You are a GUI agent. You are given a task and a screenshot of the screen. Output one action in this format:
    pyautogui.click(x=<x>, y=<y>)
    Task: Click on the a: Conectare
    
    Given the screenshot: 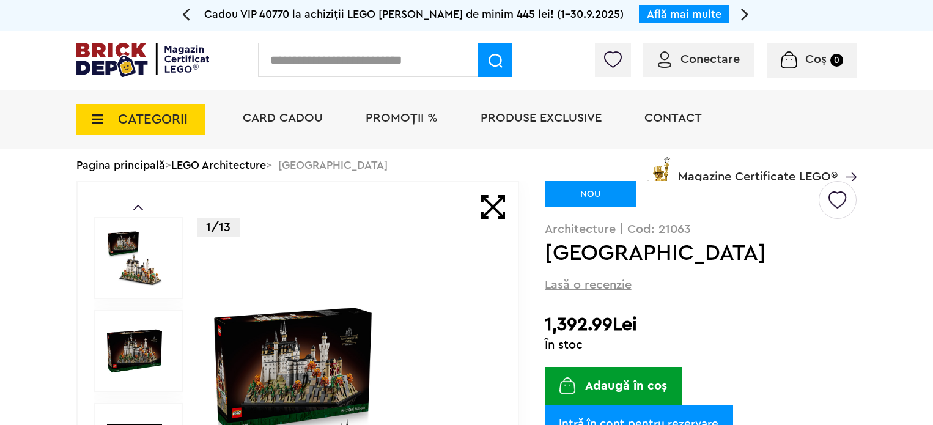 What is the action you would take?
    pyautogui.click(x=699, y=59)
    